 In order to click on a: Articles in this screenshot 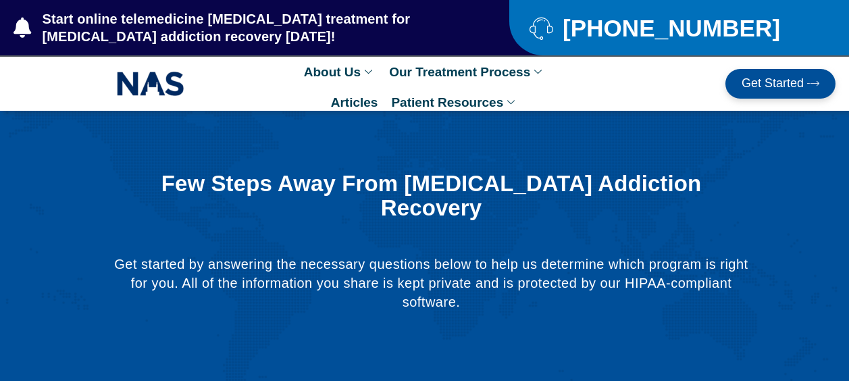, I will do `click(355, 102)`.